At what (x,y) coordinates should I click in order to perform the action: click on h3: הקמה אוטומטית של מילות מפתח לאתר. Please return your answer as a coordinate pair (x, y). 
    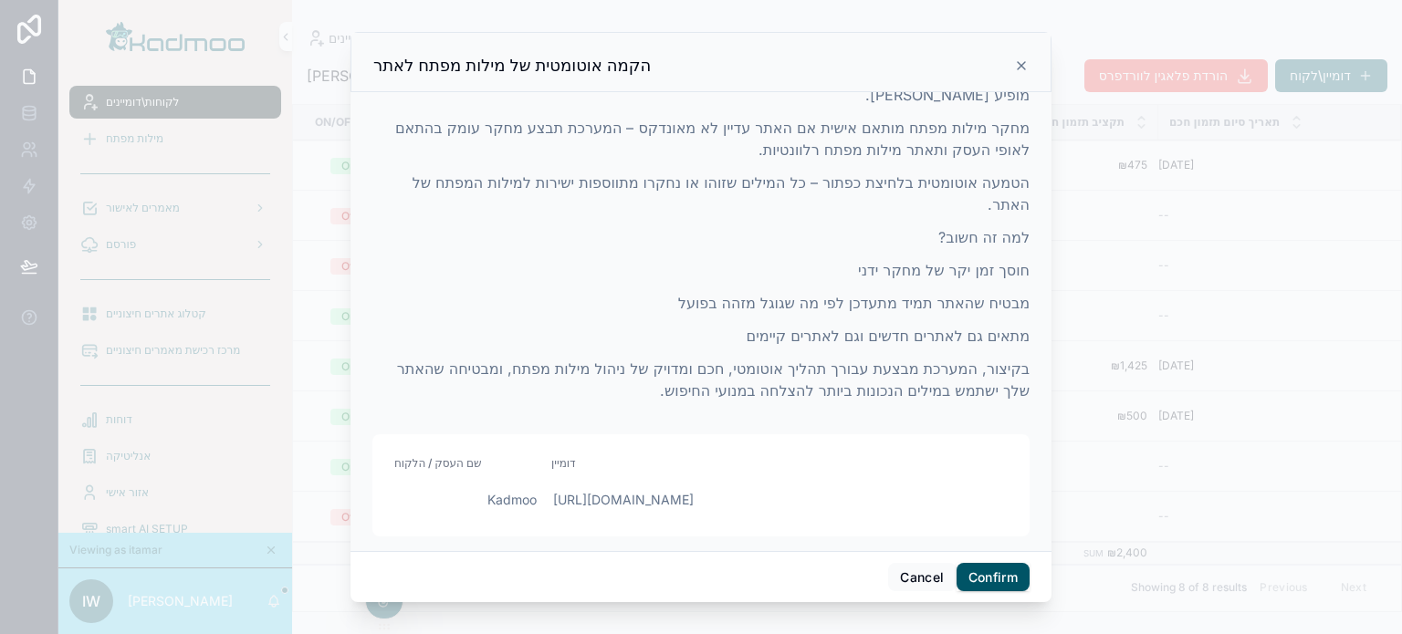
    Looking at the image, I should click on (512, 66).